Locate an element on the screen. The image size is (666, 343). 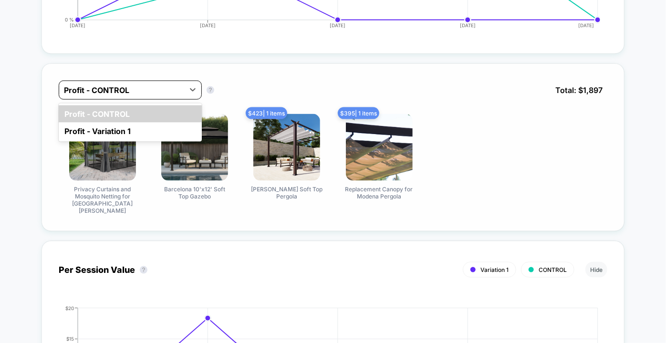
img: Privacy Curtains and Mosquito Netting for Santa Monica Gazebo is located at coordinates (103, 147).